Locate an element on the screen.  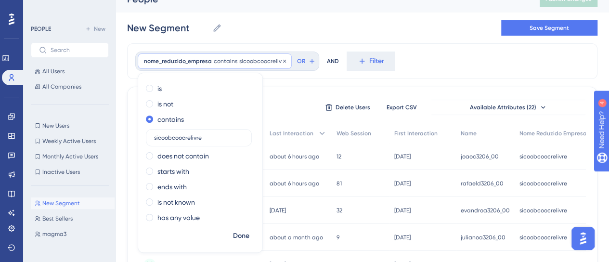
span: Delete Users is located at coordinates (353, 107).